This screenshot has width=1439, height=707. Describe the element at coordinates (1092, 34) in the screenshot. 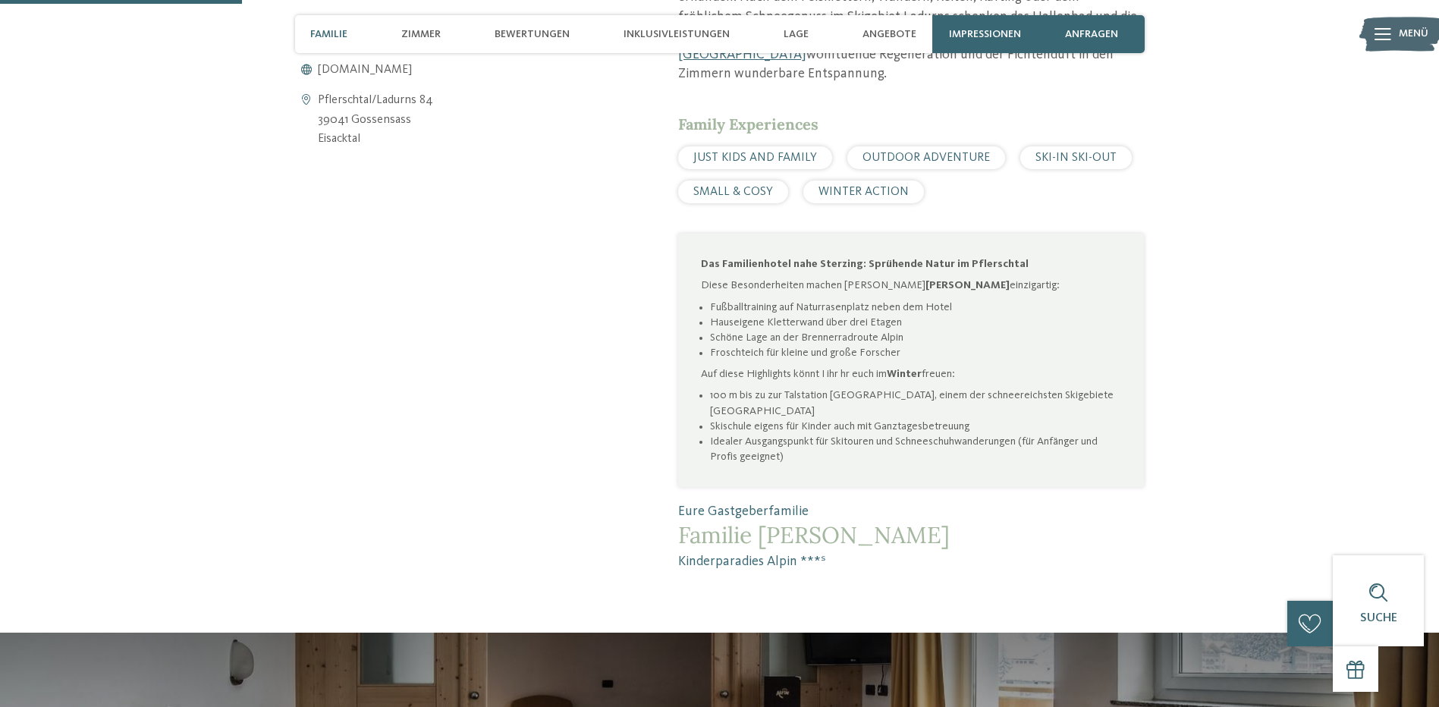

I see `span: anfragen` at that location.